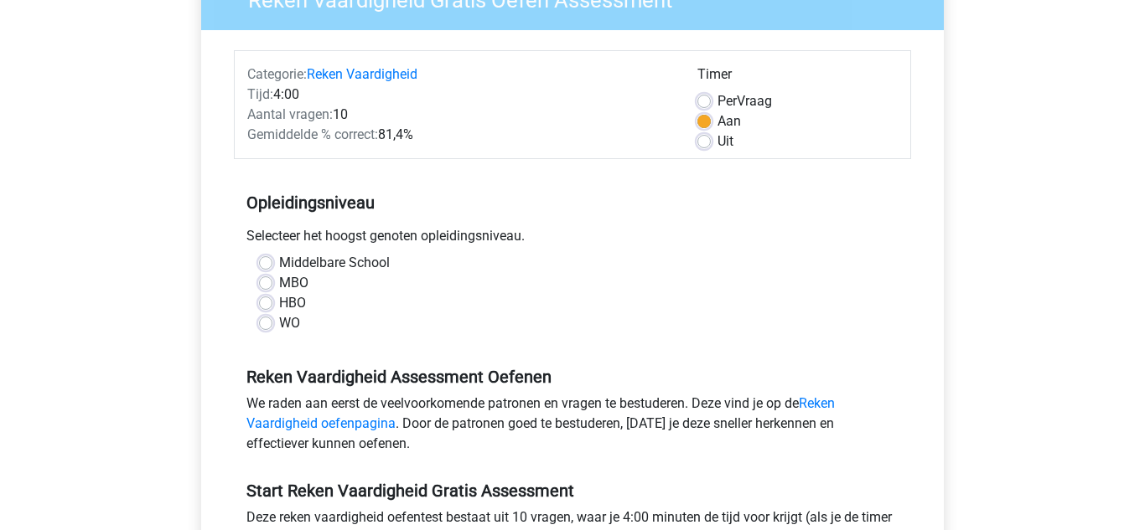  Describe the element at coordinates (572, 377) in the screenshot. I see `h5: Reken Vaardigheid Assessment Oefenen` at that location.